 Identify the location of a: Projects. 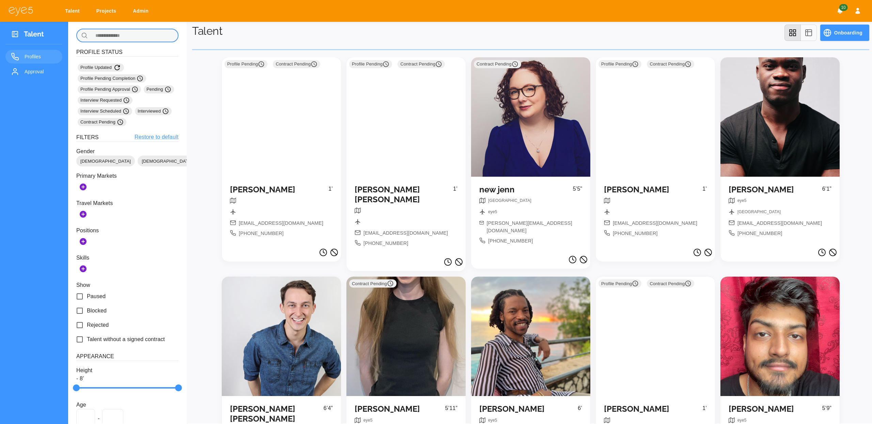
(107, 11).